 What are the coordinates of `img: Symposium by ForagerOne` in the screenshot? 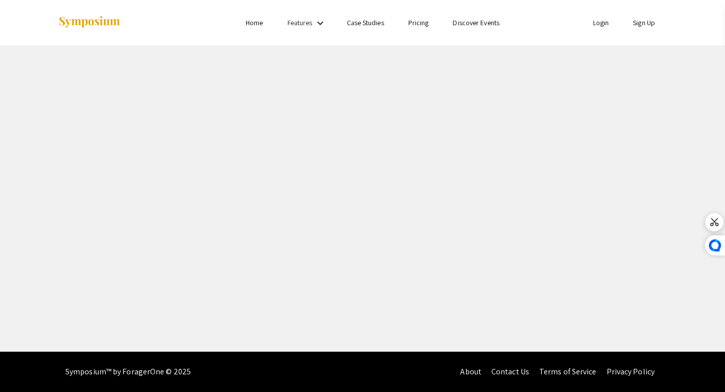 It's located at (89, 22).